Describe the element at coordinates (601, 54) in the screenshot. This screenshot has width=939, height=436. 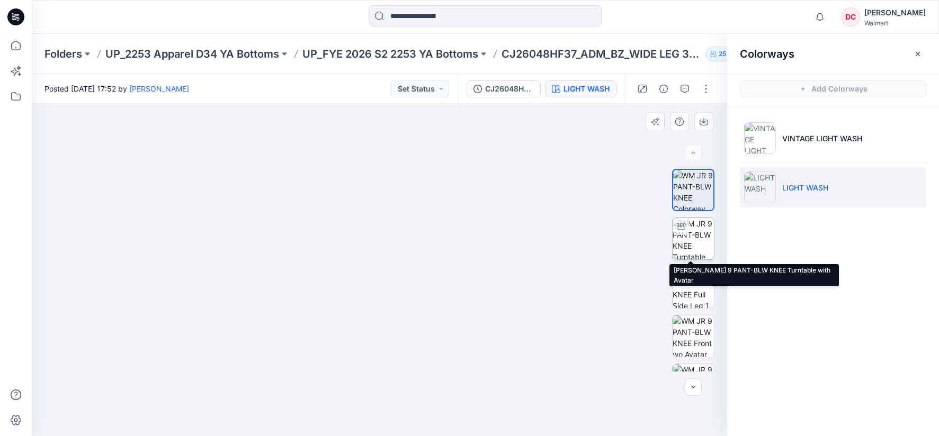
I see `p: CJ26048HF37_ADM_BZ_WIDE LEG 32 MR 5 PKT` at that location.